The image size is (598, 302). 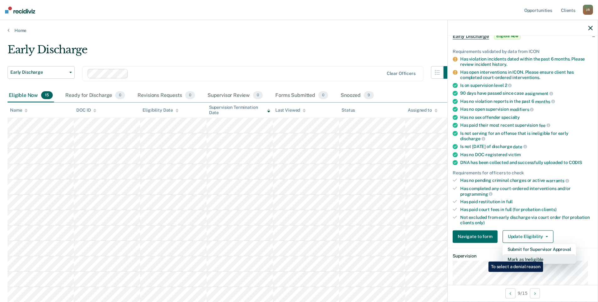 I want to click on span: programming, so click(x=476, y=194).